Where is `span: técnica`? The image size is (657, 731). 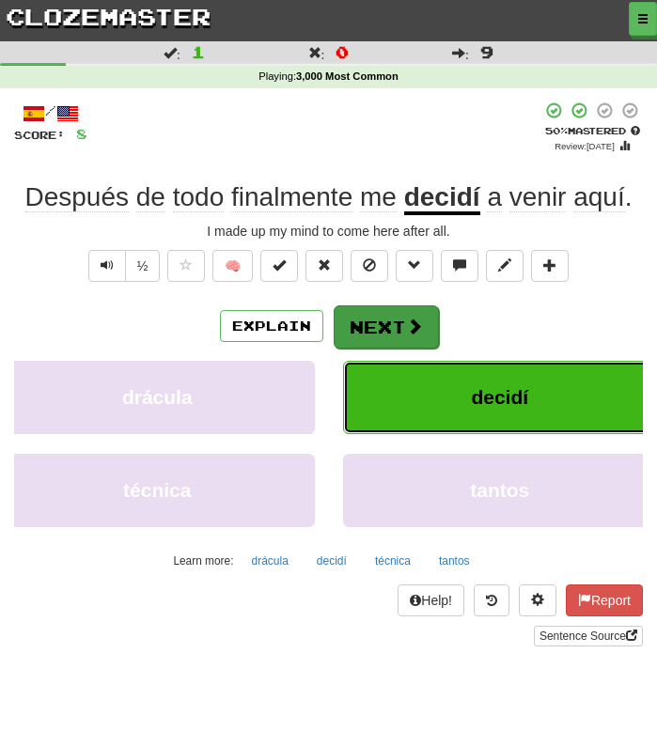
span: técnica is located at coordinates (157, 490).